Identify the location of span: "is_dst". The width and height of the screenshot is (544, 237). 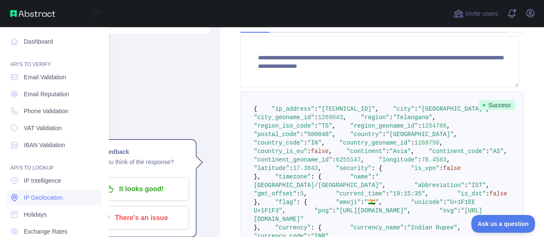
(471, 194).